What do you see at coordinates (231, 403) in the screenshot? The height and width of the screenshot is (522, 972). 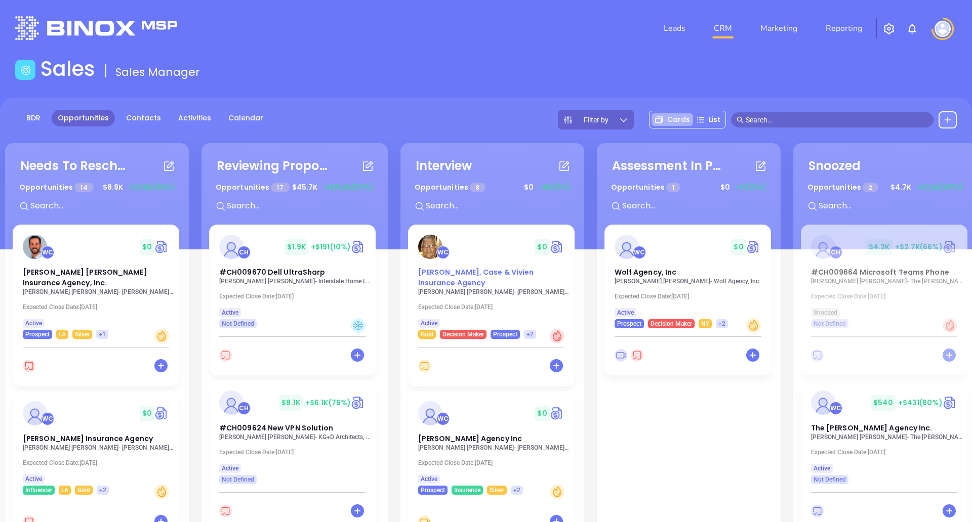 I see `img: #CH009624 New VPN Solution` at bounding box center [231, 403].